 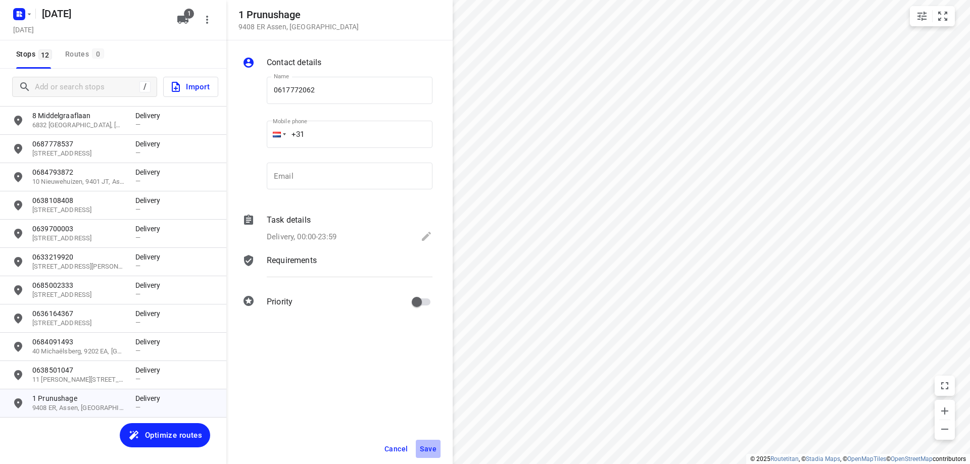 I want to click on p: 34 Dukdalfweg, so click(x=281, y=86).